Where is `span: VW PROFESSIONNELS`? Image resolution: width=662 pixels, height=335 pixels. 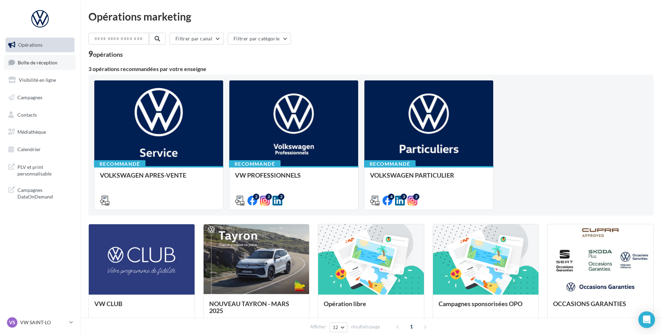 span: VW PROFESSIONNELS is located at coordinates (268, 175).